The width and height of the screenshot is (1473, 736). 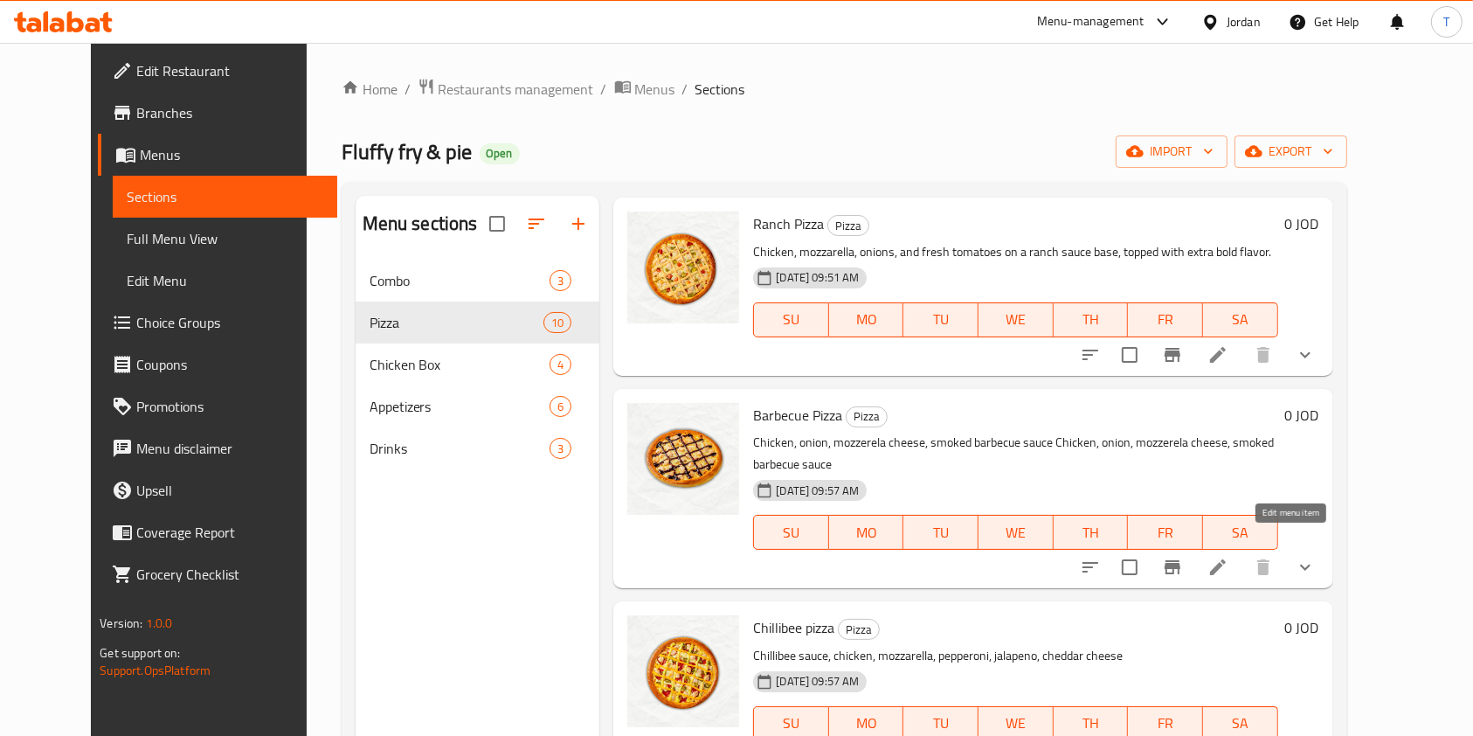 What do you see at coordinates (459, 364) in the screenshot?
I see `div: Chicken Box` at bounding box center [459, 364].